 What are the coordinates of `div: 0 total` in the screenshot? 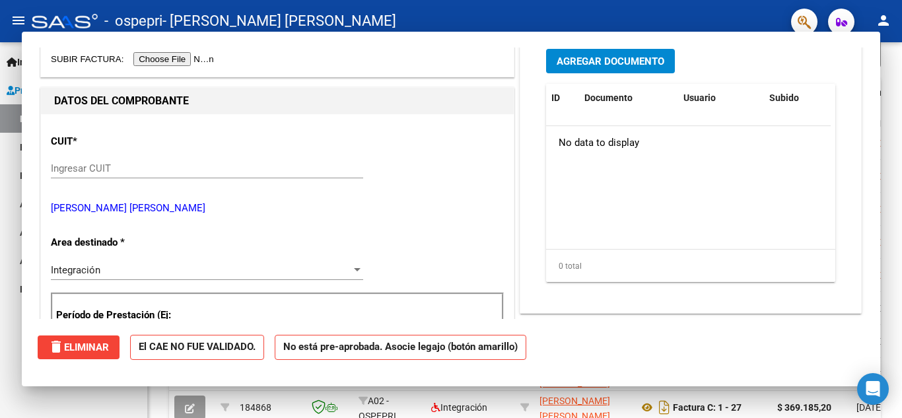 It's located at (691, 266).